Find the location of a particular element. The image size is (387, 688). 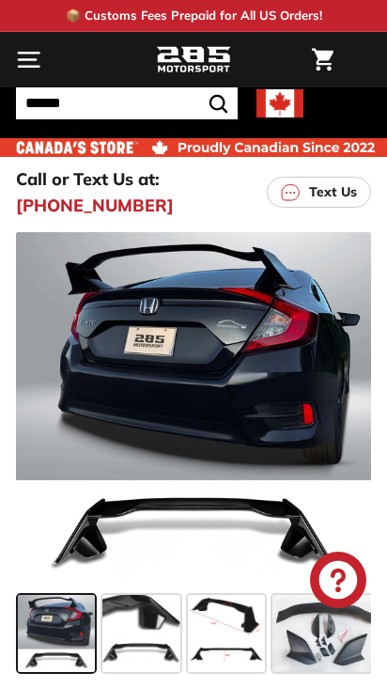

input: Search is located at coordinates (127, 103).